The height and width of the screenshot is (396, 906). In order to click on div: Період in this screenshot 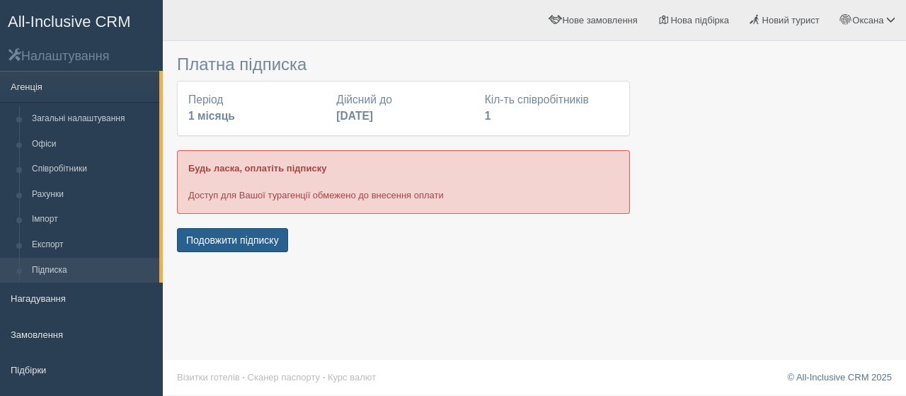, I will do `click(255, 108)`.